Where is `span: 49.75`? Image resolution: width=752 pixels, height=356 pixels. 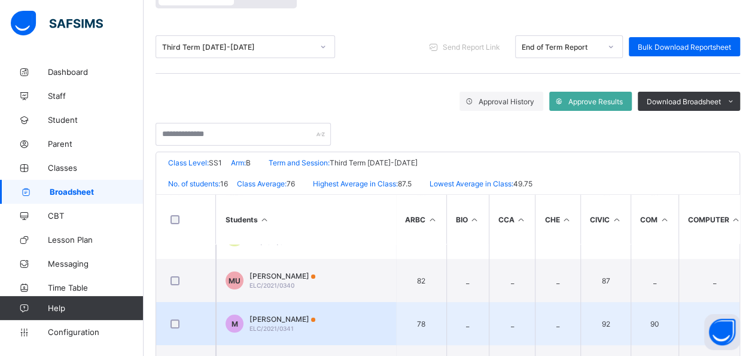 span: 49.75 is located at coordinates (523, 183).